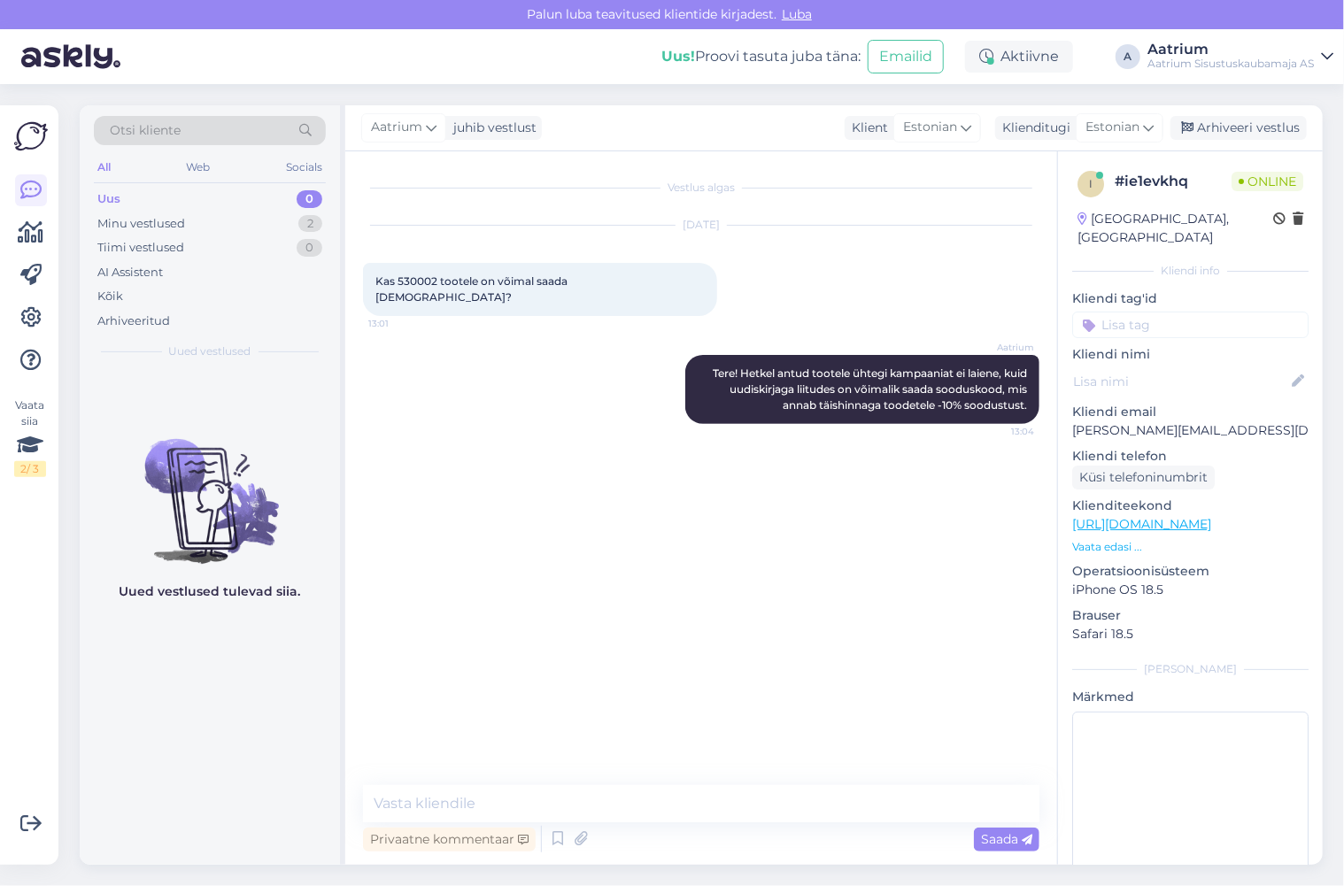 The height and width of the screenshot is (886, 1344). Describe the element at coordinates (210, 351) in the screenshot. I see `span: Uued vestlused` at that location.